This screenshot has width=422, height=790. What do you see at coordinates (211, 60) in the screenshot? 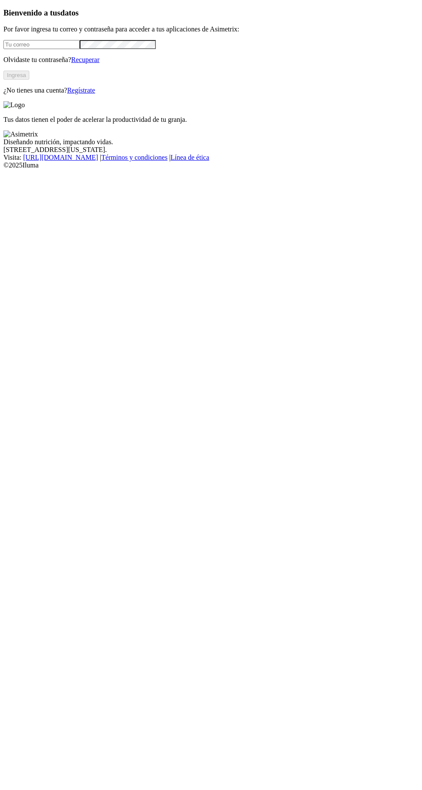
I see `p: Olvidaste tu contraseña?` at bounding box center [211, 60].